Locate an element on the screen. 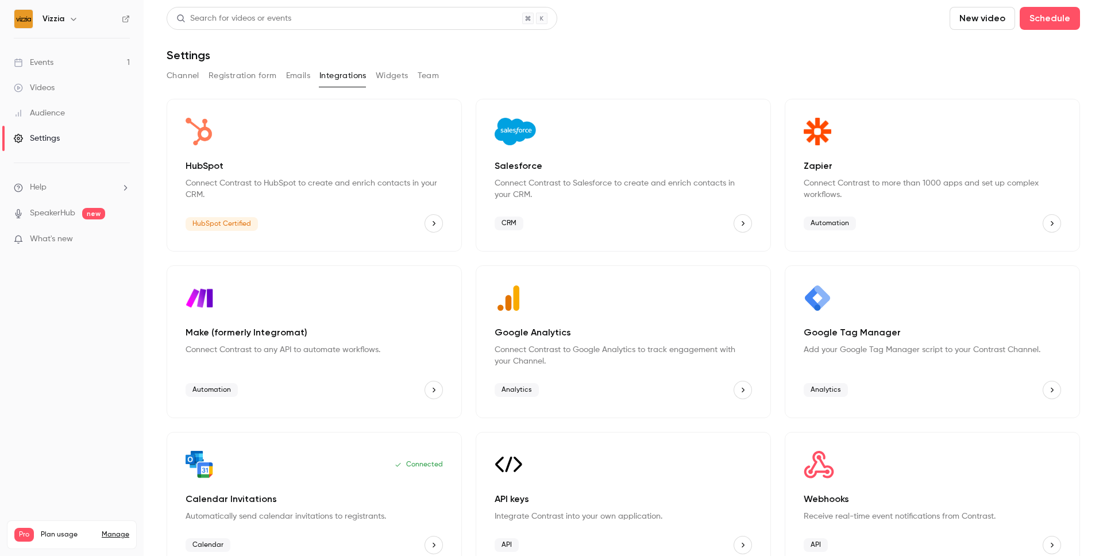 The image size is (1103, 556). button: HubSpot is located at coordinates (434, 223).